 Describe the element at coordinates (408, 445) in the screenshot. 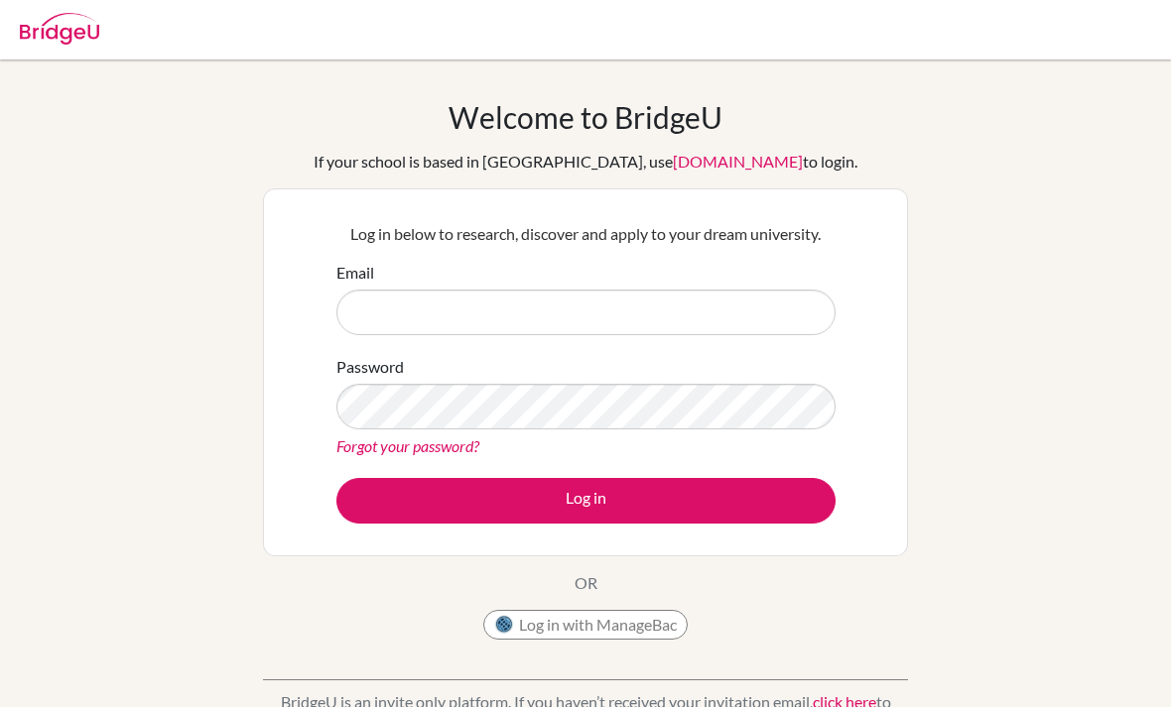

I see `a: Forgot your password?` at that location.